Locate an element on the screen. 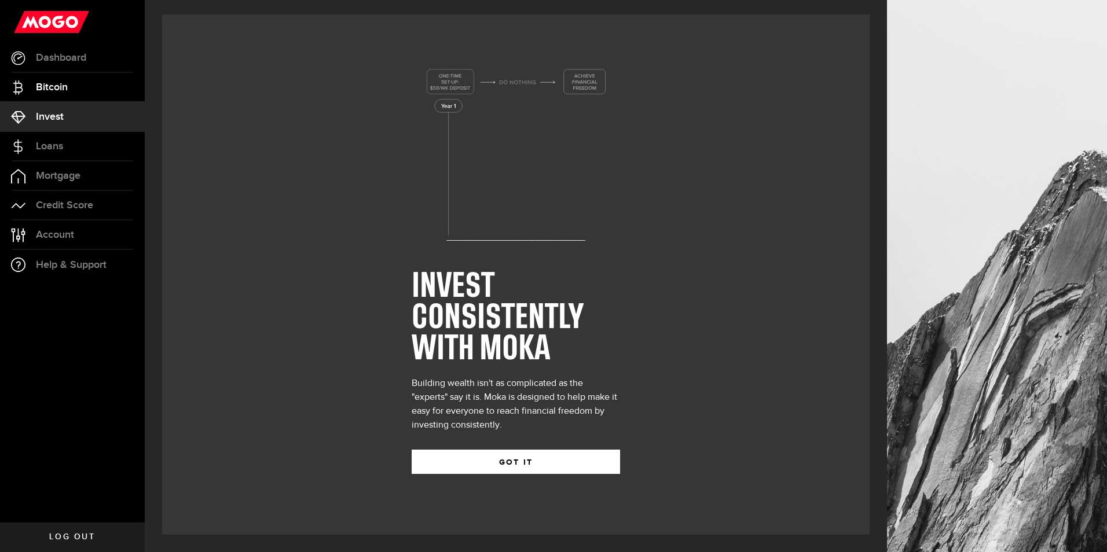 This screenshot has height=552, width=1107. span: Bitcoin is located at coordinates (52, 87).